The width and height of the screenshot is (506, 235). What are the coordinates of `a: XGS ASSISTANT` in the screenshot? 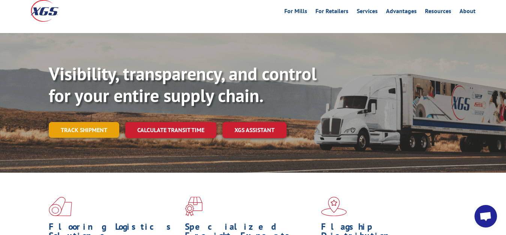 It's located at (254, 130).